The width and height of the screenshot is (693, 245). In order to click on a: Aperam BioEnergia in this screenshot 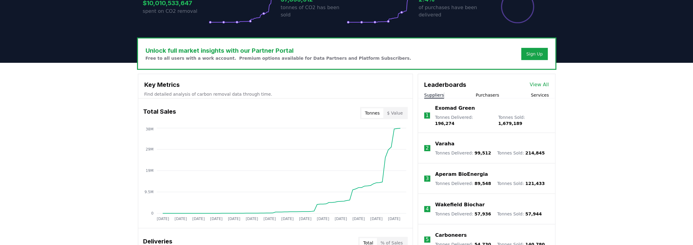, I will do `click(461, 175)`.